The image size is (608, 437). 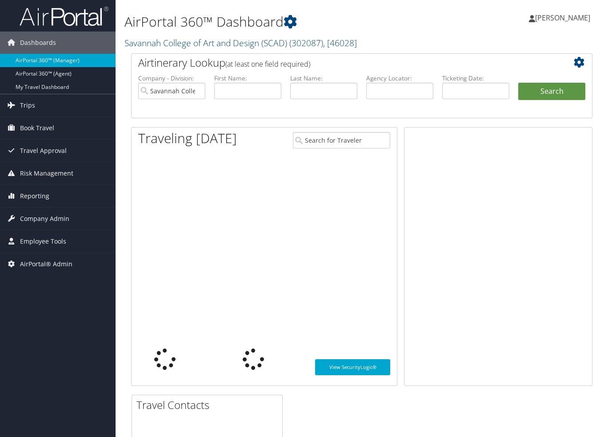 I want to click on label: Company - Division:, so click(x=172, y=78).